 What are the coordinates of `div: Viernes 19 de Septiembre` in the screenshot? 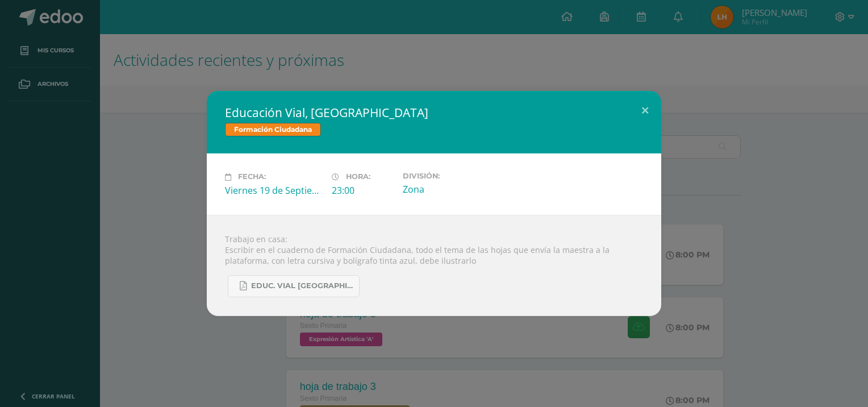 It's located at (274, 190).